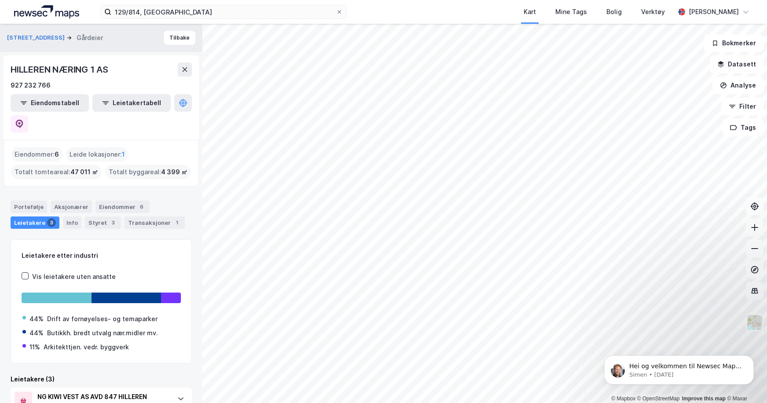  I want to click on div: 6, so click(142, 207).